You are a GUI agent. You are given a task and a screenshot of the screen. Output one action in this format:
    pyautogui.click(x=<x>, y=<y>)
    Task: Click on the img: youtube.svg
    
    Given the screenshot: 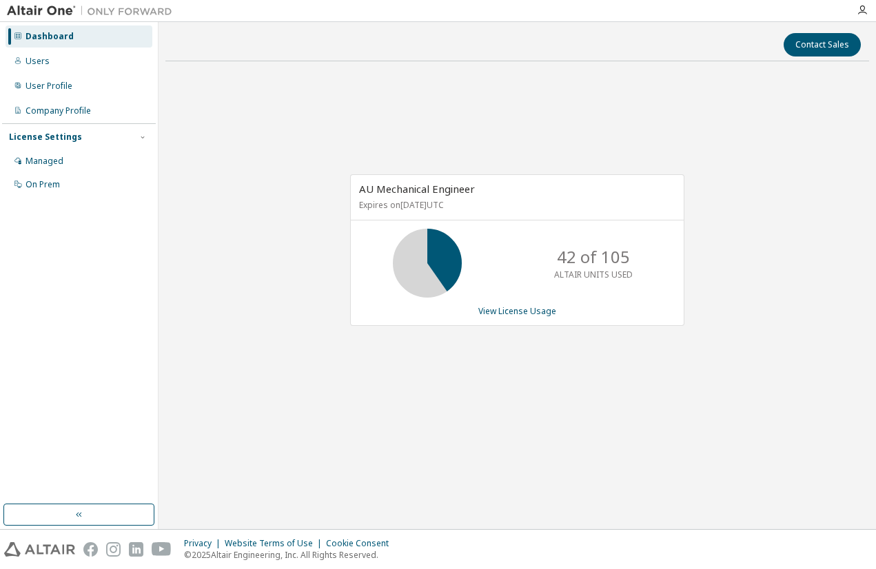 What is the action you would take?
    pyautogui.click(x=161, y=549)
    